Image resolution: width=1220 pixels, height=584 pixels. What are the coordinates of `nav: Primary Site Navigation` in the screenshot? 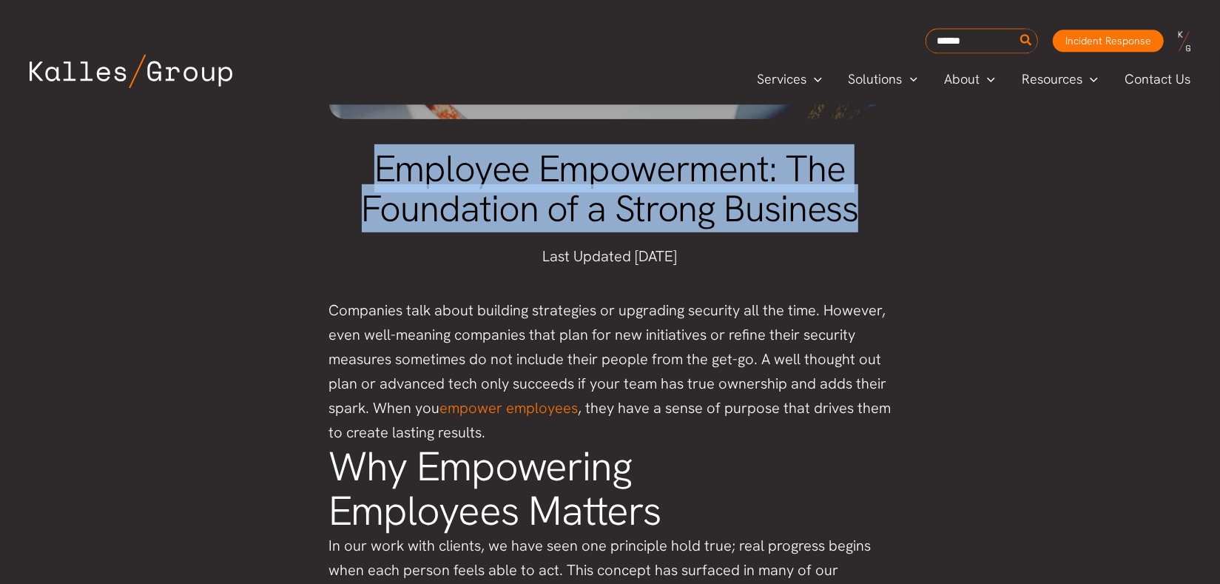 It's located at (974, 78).